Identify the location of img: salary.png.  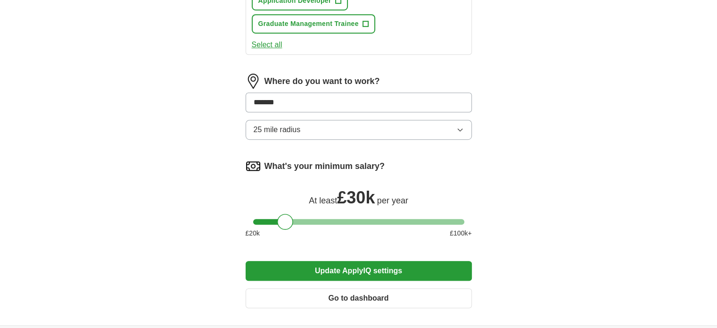
(253, 166).